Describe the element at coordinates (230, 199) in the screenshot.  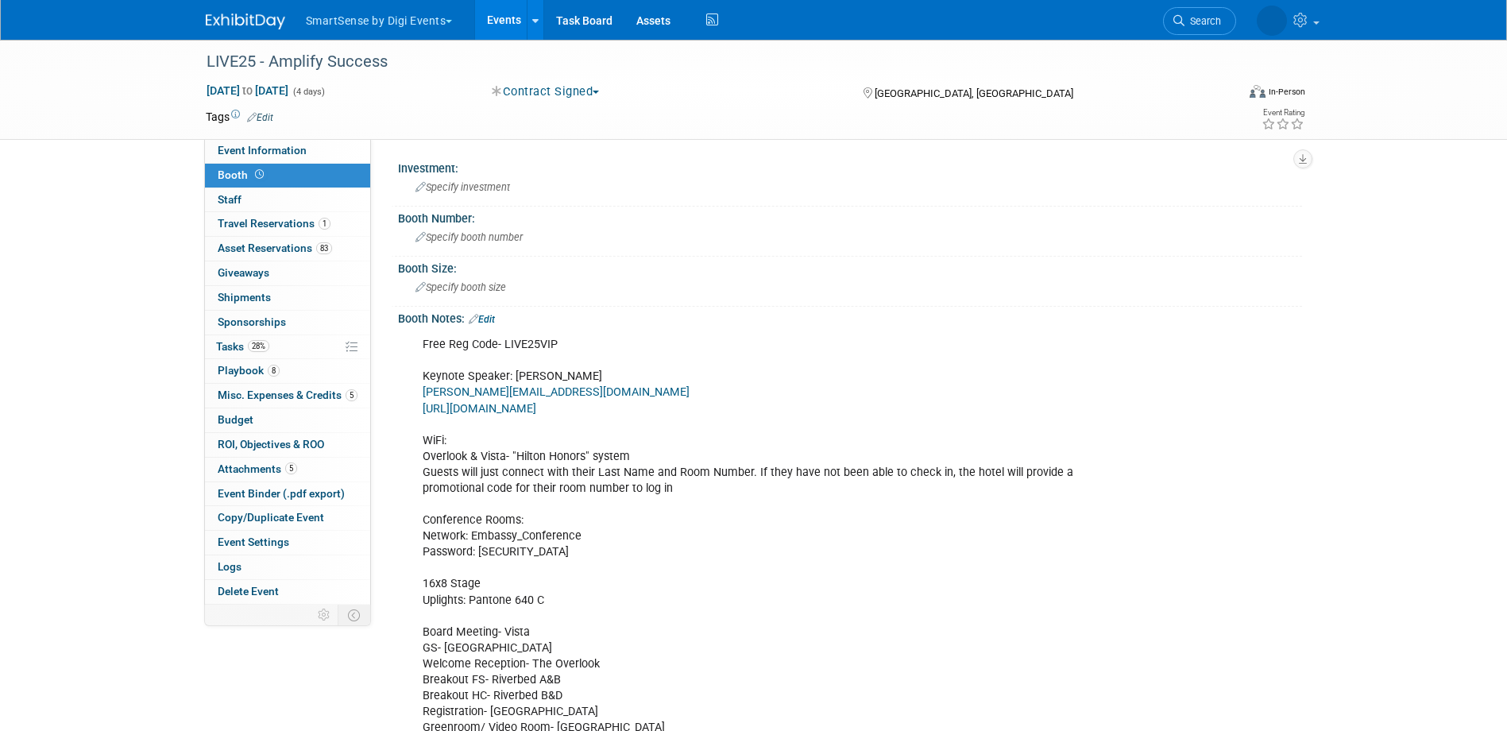
I see `span: Staff` at that location.